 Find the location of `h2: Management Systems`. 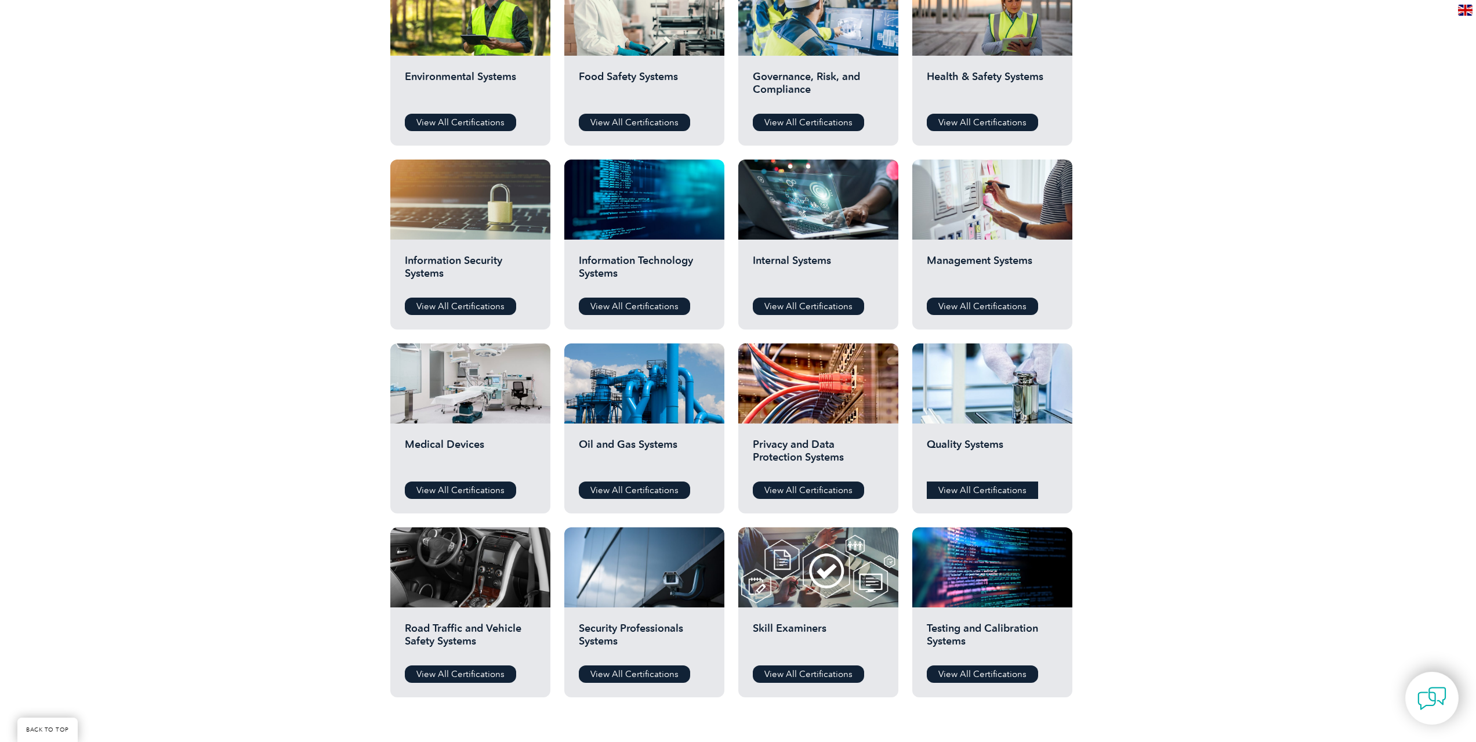

h2: Management Systems is located at coordinates (992, 271).